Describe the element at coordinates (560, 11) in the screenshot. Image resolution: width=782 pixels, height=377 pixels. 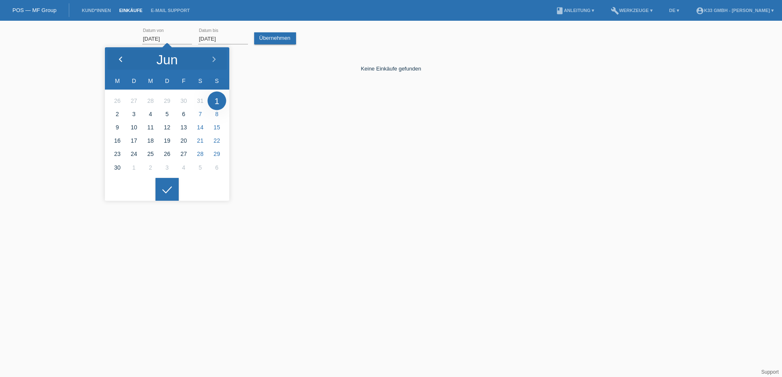
I see `i: book` at that location.